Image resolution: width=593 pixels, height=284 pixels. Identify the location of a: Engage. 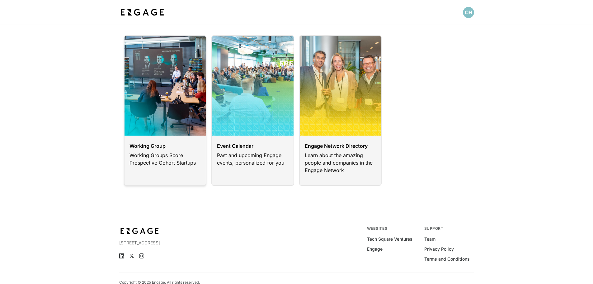
(375, 249).